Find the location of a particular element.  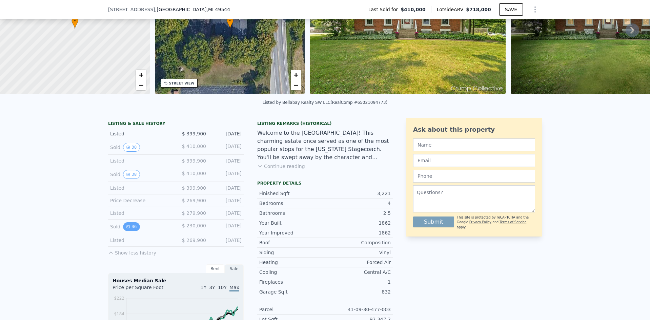

div: 2.5 is located at coordinates (358, 213).